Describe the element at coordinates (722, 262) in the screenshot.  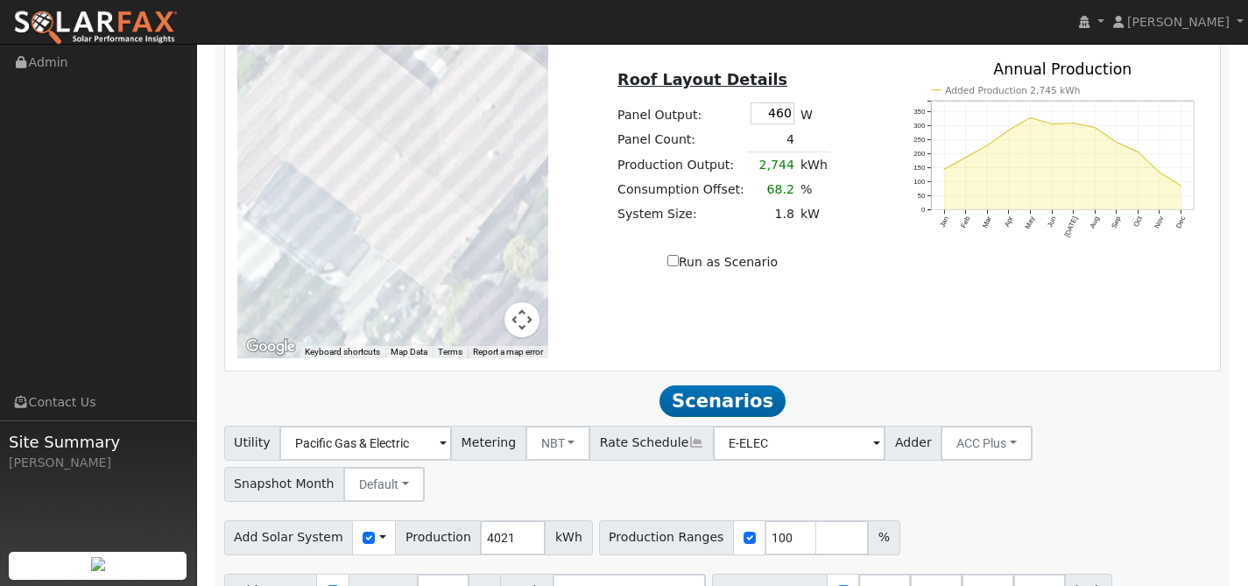
I see `label: Run as Scenario` at that location.